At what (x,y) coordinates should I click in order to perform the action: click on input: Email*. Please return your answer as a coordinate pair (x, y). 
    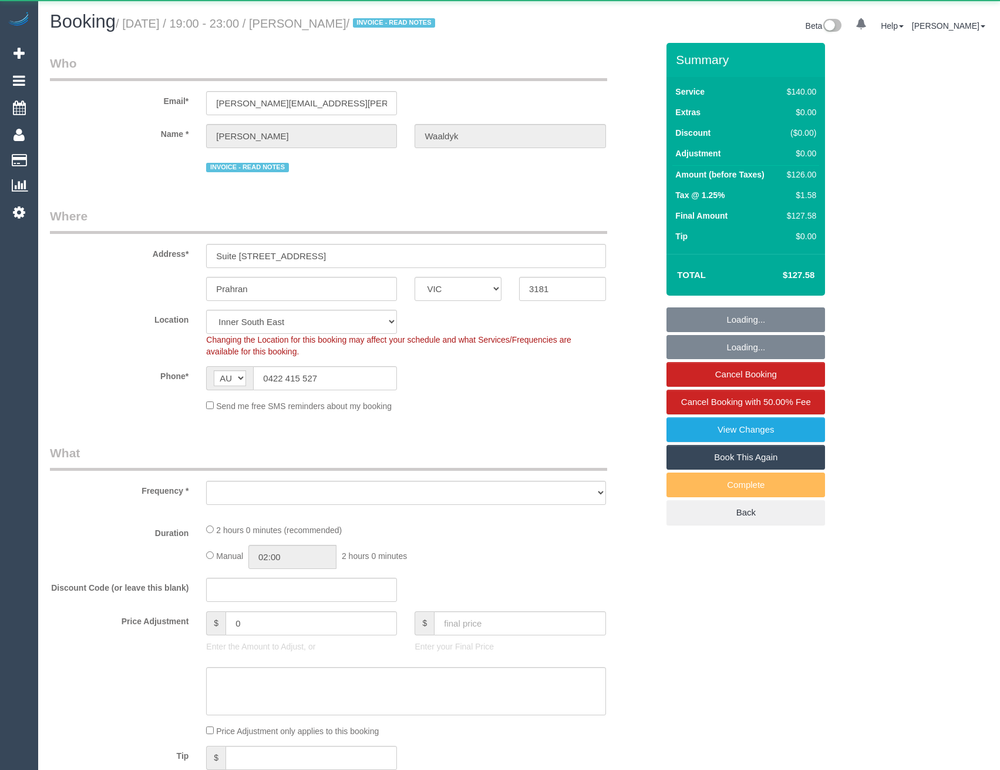
    Looking at the image, I should click on (301, 103).